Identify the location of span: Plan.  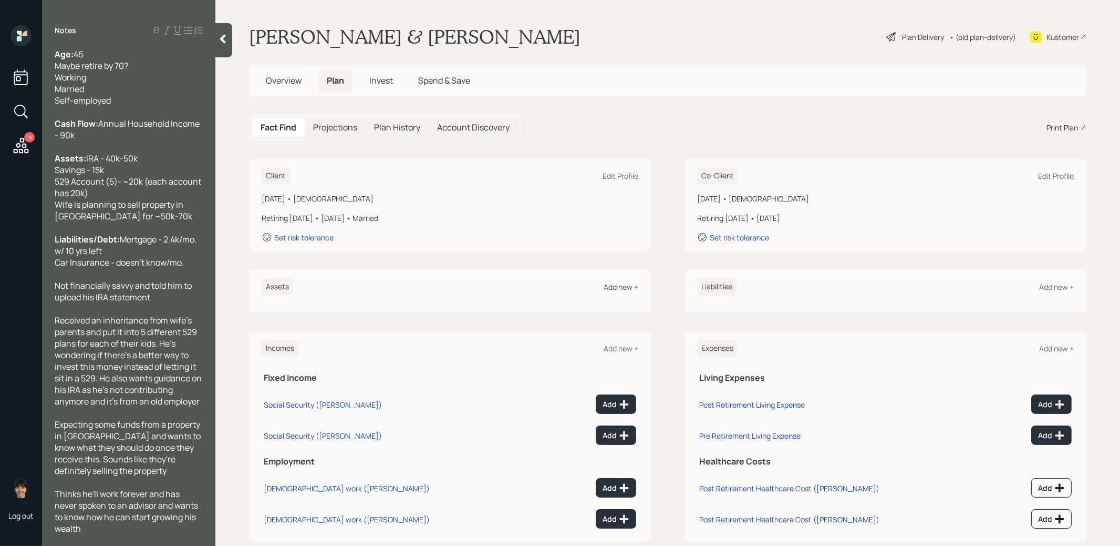
(335, 80).